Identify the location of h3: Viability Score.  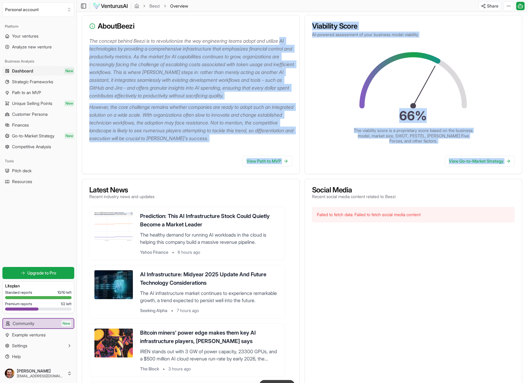
(413, 26).